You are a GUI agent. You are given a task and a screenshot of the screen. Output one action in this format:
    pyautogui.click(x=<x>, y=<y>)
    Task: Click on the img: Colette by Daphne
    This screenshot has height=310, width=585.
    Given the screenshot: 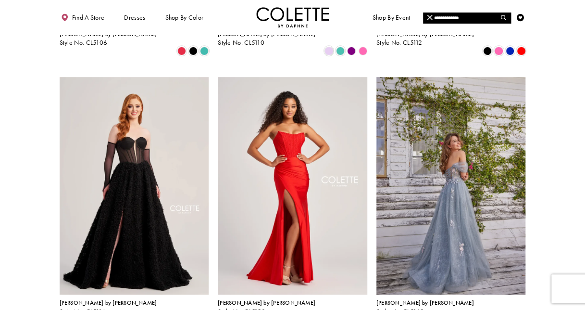 What is the action you would take?
    pyautogui.click(x=293, y=17)
    